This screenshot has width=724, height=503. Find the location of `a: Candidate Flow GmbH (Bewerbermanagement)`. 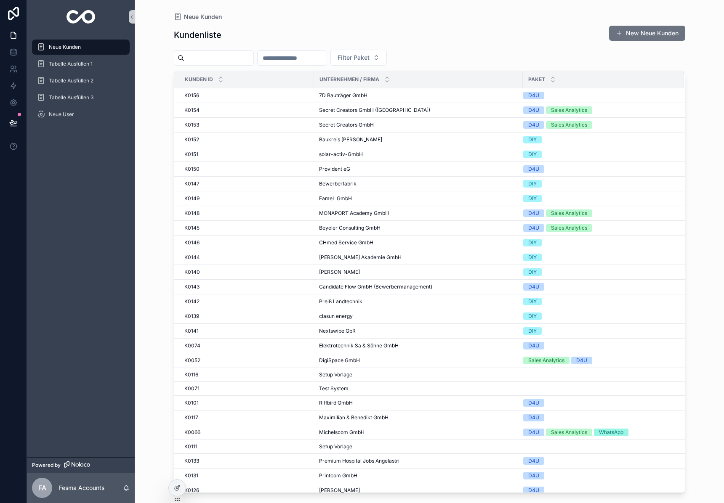

a: Candidate Flow GmbH (Bewerbermanagement) is located at coordinates (418, 287).